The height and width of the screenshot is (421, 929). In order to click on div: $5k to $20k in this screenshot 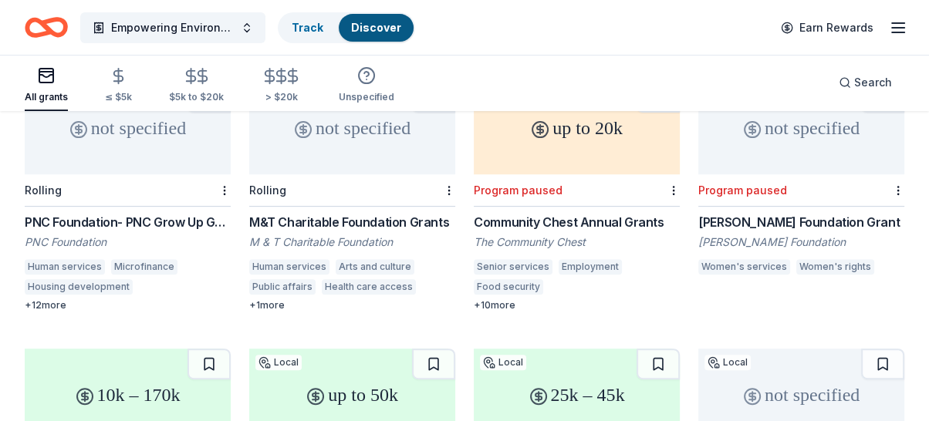, I will do `click(196, 97)`.